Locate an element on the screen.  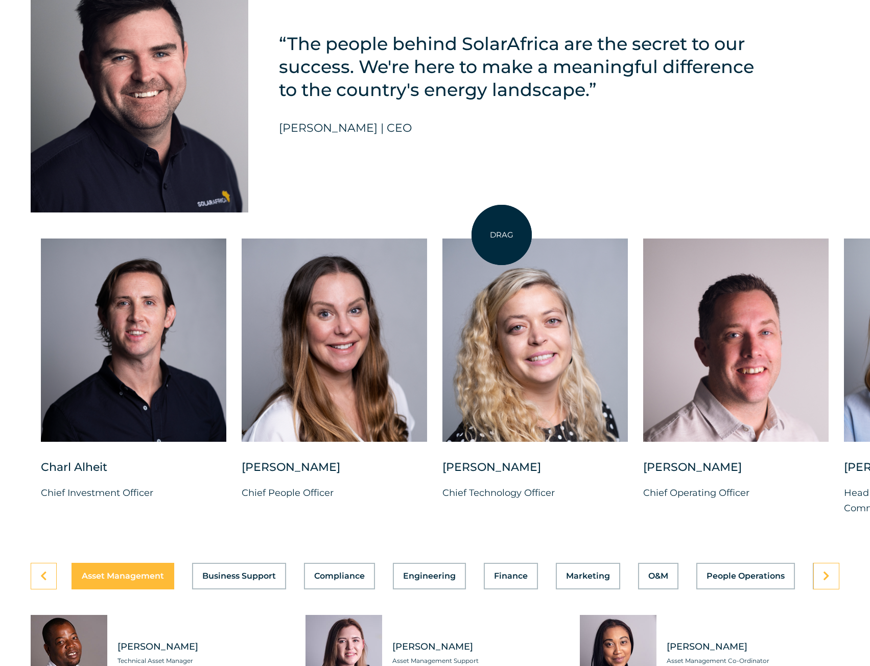
span: Engineering is located at coordinates (429, 576).